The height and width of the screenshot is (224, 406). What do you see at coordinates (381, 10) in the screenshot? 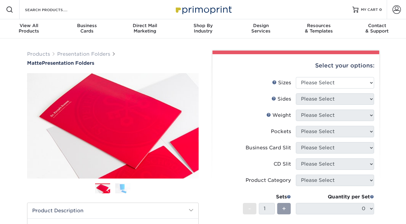
I see `span: 0` at bounding box center [381, 10].